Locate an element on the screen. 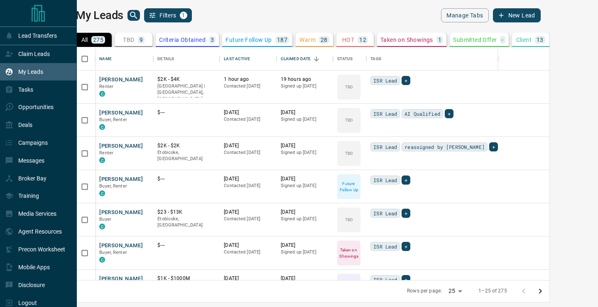 The image size is (598, 307). div: Last Active is located at coordinates (248, 59).